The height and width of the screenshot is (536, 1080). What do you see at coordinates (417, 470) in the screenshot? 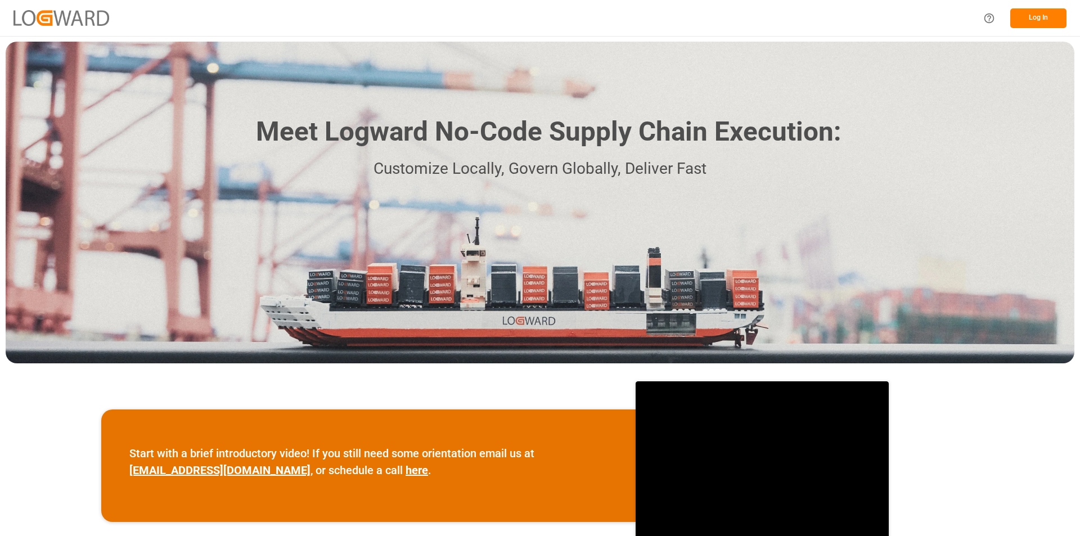
I see `a: here` at bounding box center [417, 470].